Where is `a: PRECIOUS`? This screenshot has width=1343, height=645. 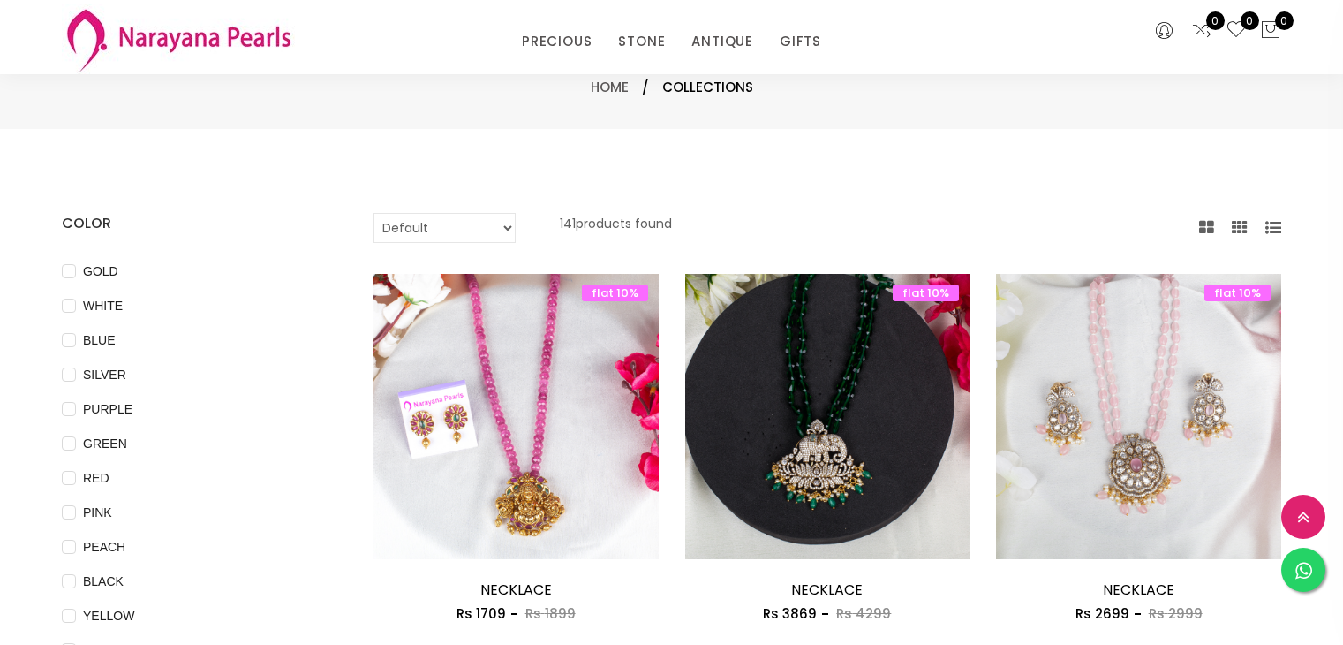
a: PRECIOUS is located at coordinates (556, 42).